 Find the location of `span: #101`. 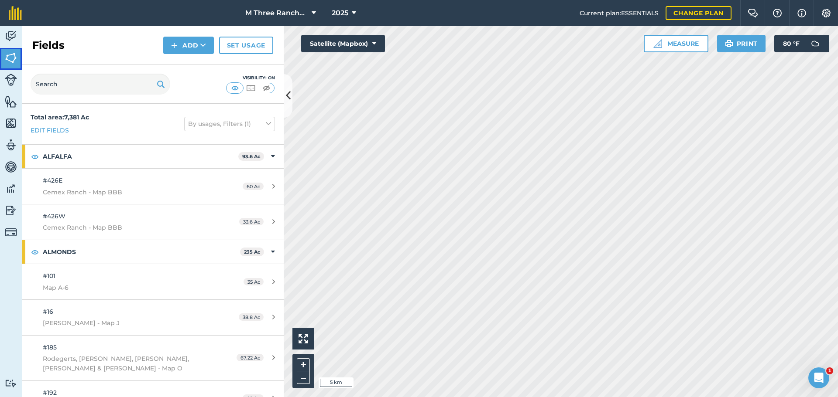

span: #101 is located at coordinates (49, 276).